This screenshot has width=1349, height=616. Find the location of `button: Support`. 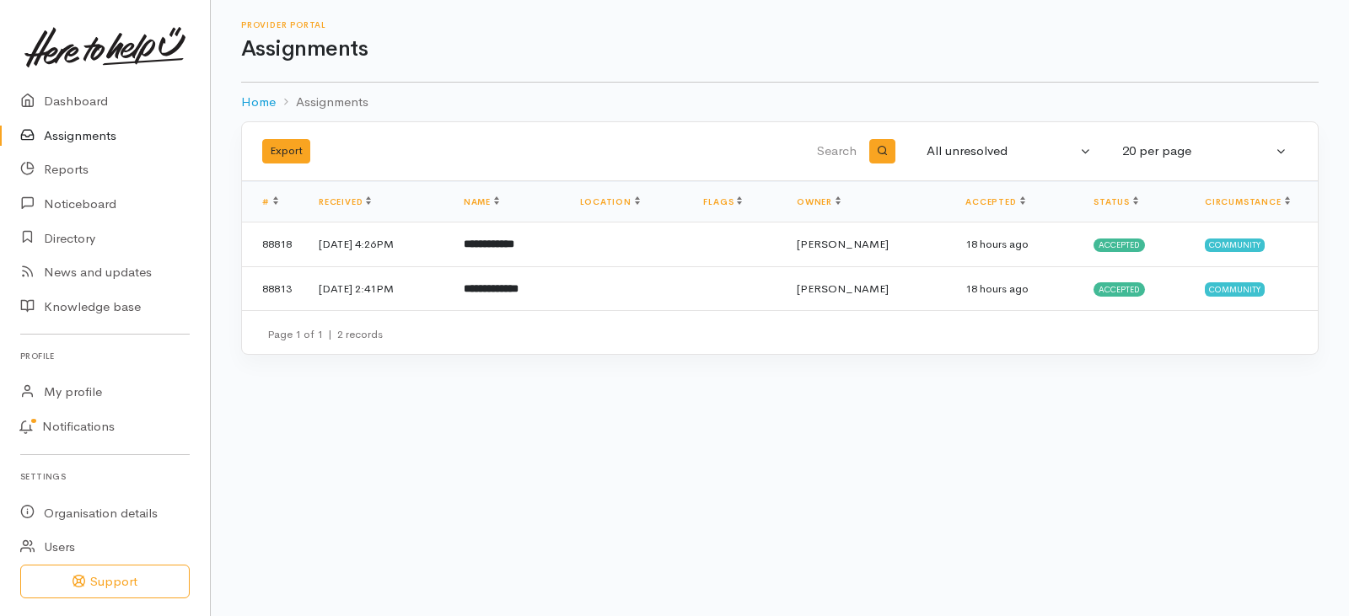

button: Support is located at coordinates (105, 582).